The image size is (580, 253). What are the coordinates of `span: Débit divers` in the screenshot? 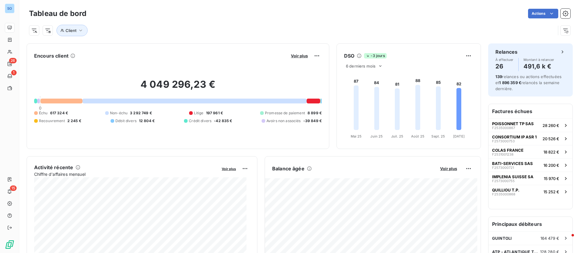 It's located at (126, 121).